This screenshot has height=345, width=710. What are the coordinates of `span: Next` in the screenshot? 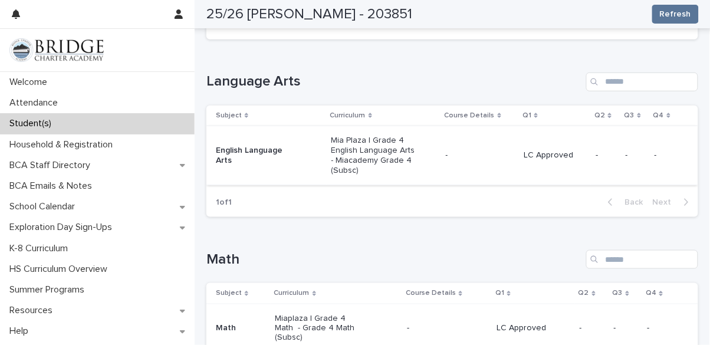 It's located at (666, 202).